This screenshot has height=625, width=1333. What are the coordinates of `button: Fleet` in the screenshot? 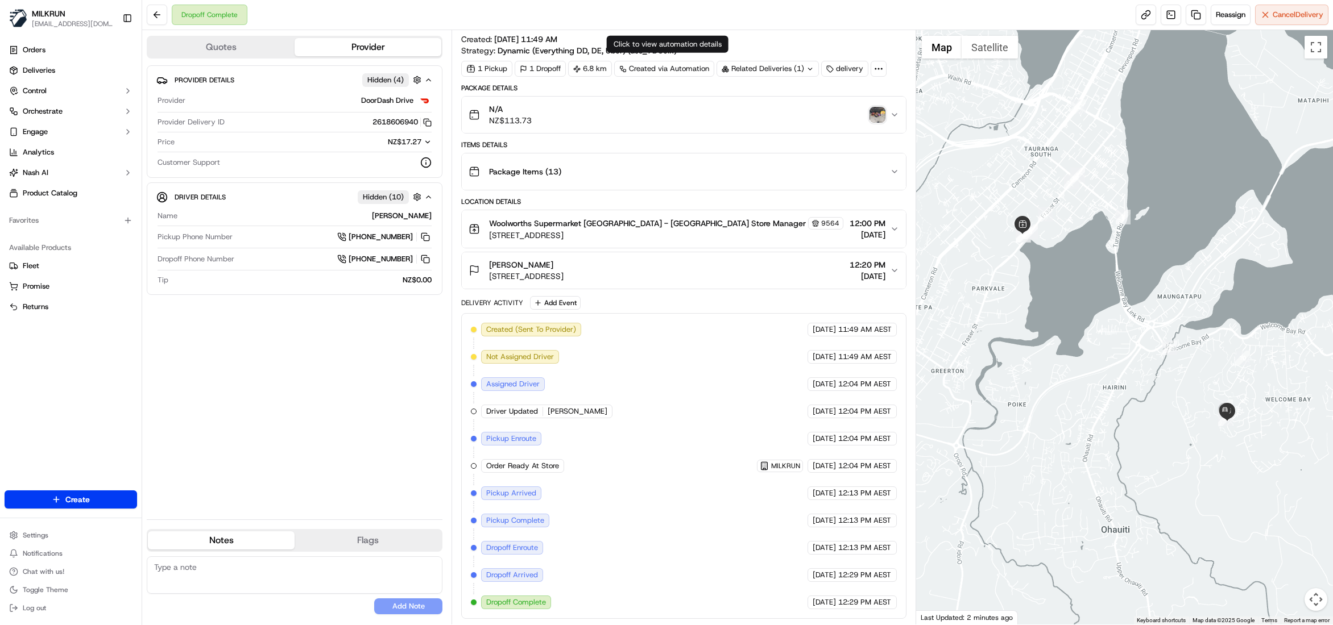 It's located at (71, 266).